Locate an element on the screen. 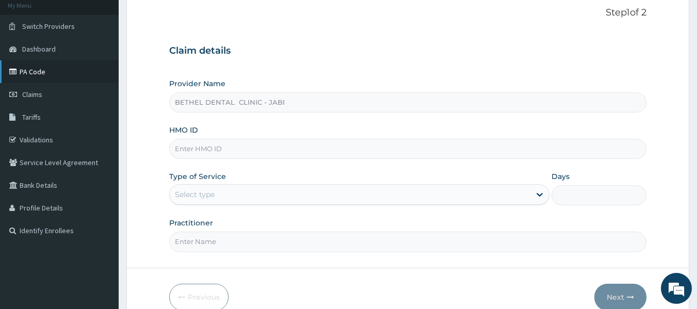  span: Claims is located at coordinates (32, 94).